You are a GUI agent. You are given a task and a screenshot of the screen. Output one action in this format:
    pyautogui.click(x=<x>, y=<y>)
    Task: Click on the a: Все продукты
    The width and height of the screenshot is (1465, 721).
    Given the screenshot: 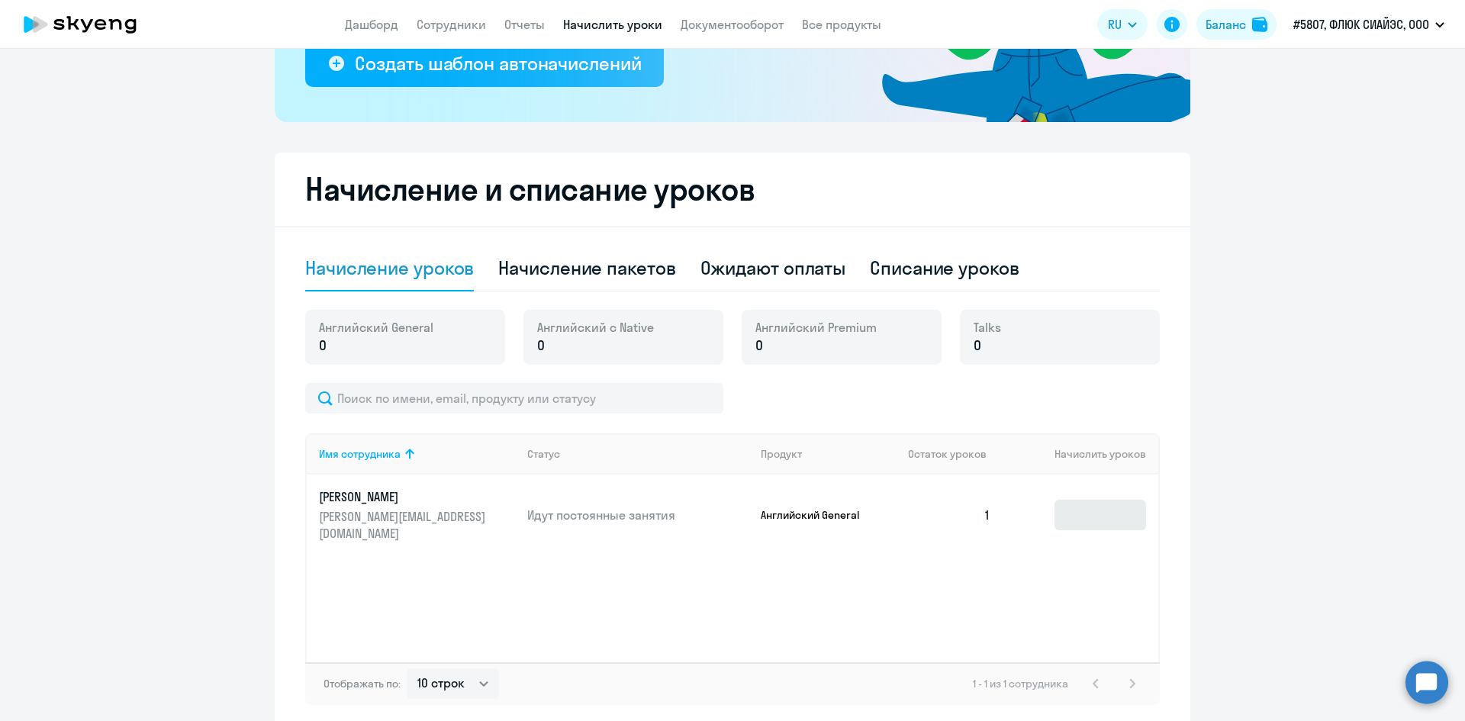 What is the action you would take?
    pyautogui.click(x=842, y=24)
    